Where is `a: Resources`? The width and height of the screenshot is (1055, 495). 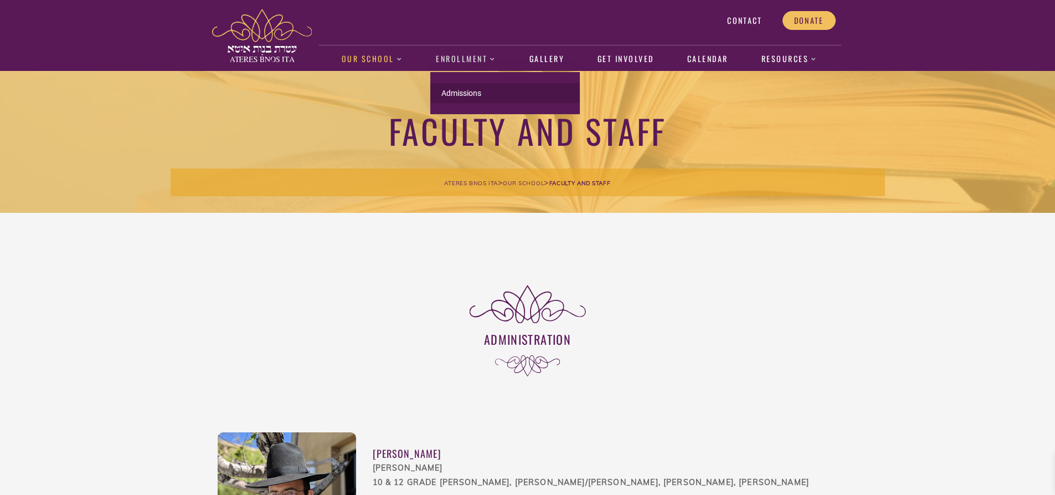 a: Resources is located at coordinates (790, 59).